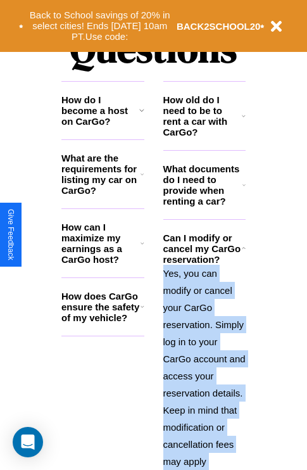  I want to click on h3: How old do I need to be to rent a car with CarGo?, so click(203, 116).